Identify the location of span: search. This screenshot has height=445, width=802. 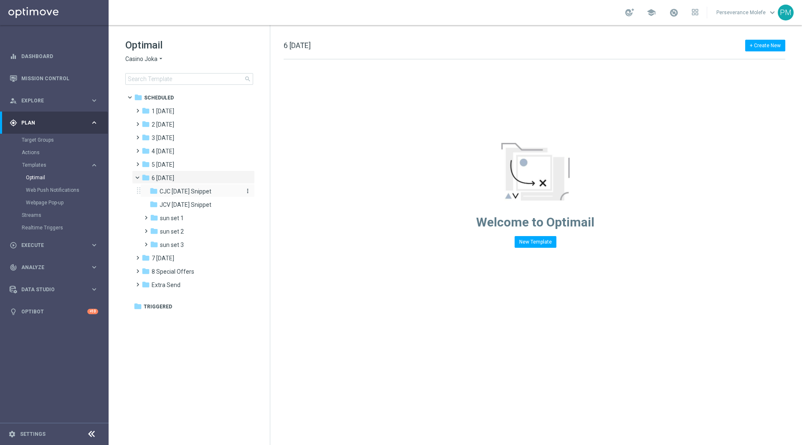
(248, 79).